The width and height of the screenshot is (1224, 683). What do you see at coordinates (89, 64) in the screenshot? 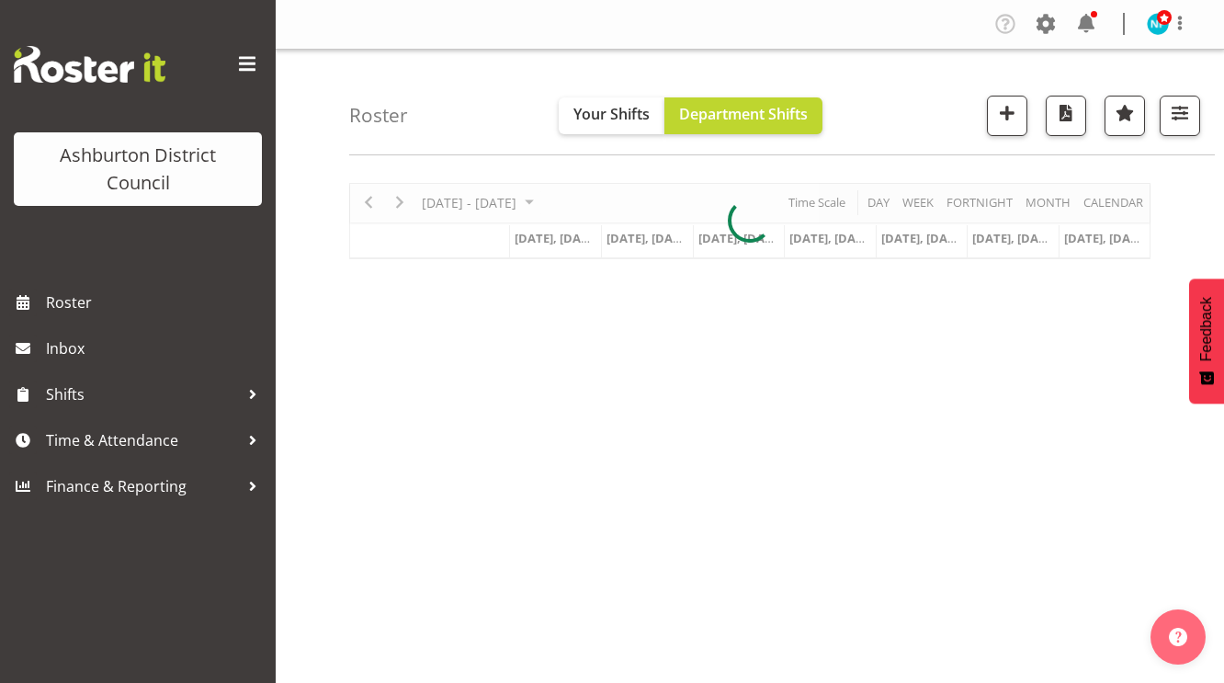
I see `img: Rosterit website logo` at bounding box center [89, 64].